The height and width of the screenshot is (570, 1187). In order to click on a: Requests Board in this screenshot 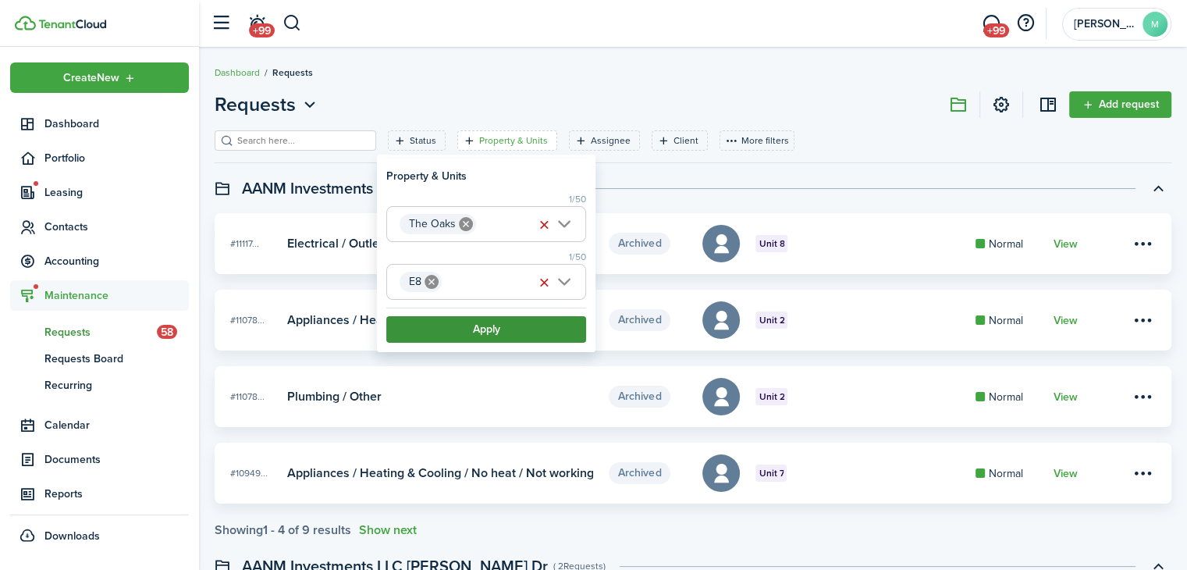, I will do `click(99, 358)`.